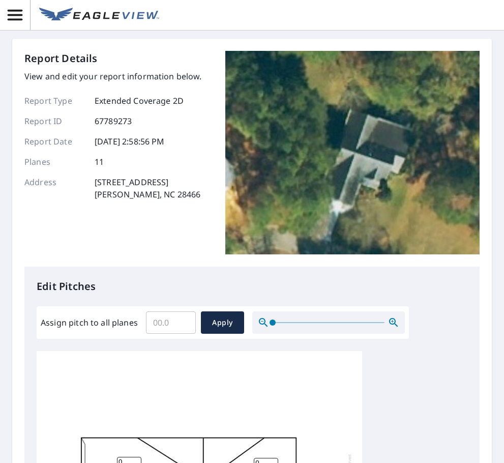  I want to click on p: Edit Pitches, so click(252, 287).